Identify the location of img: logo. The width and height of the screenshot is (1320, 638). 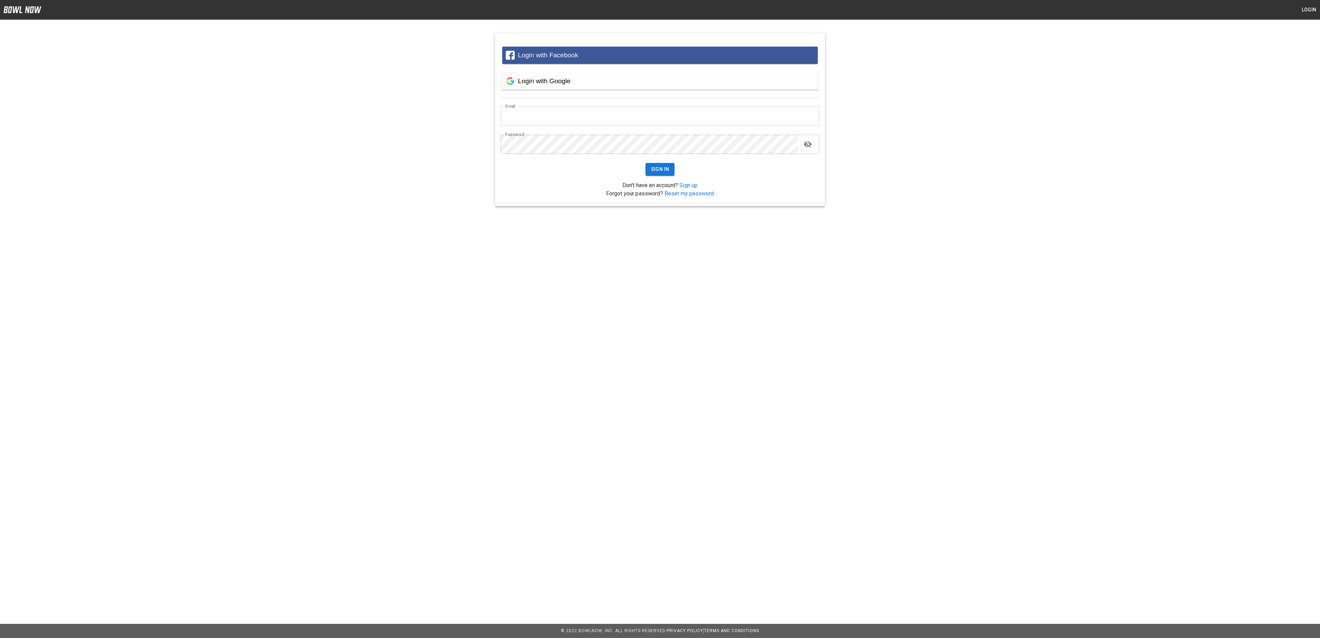
(22, 10).